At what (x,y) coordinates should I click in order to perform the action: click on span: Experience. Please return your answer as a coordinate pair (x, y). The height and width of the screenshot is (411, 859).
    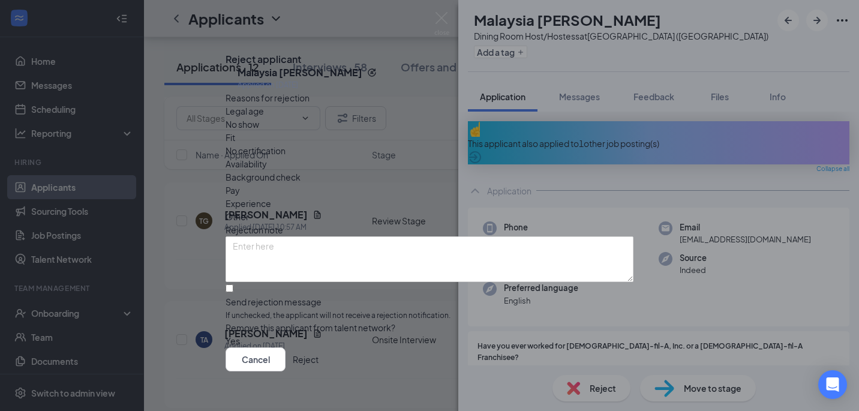
    Looking at the image, I should click on (248, 203).